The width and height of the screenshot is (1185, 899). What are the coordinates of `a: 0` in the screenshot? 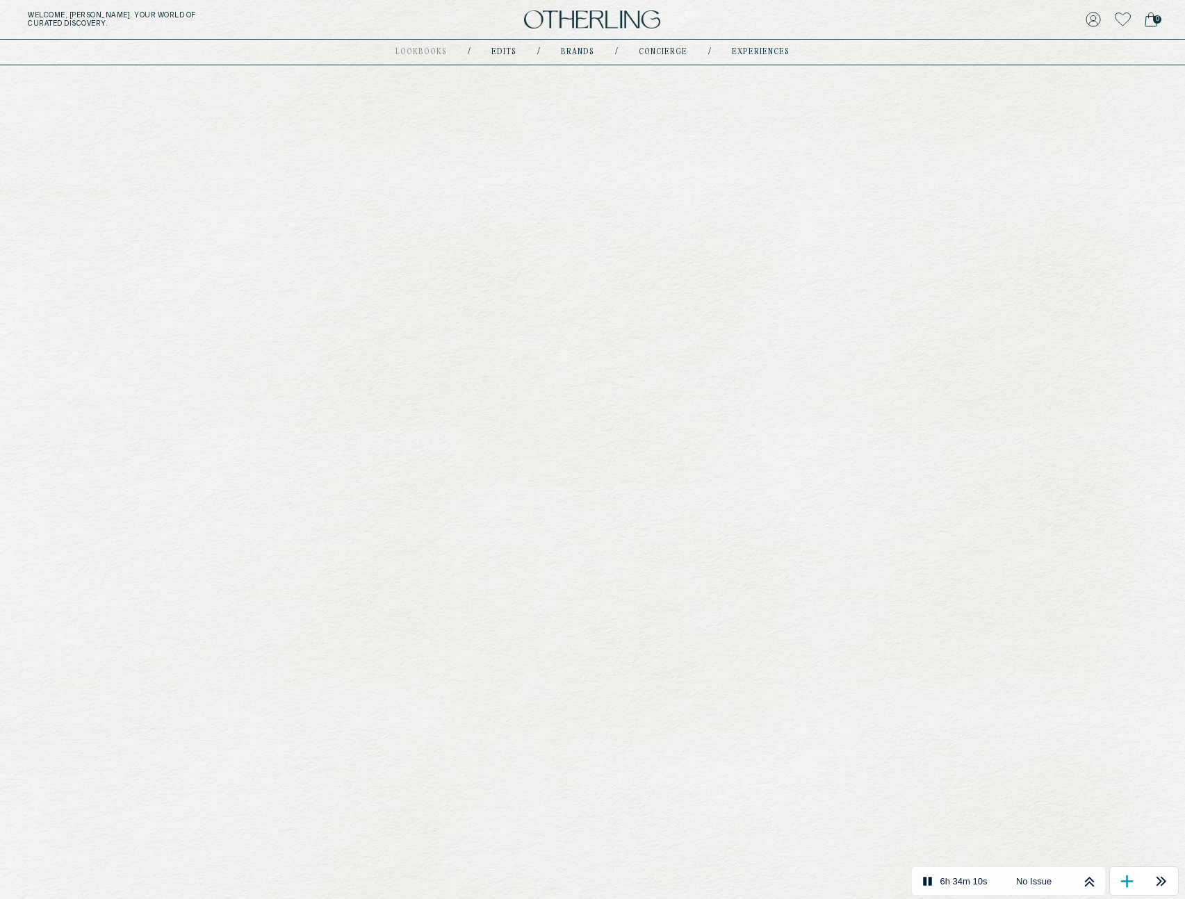 It's located at (1151, 19).